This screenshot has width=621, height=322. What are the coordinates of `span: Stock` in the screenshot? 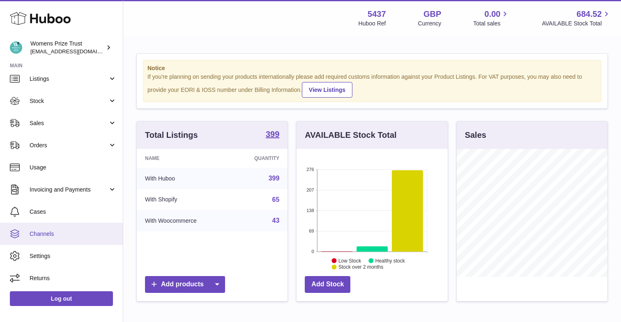 It's located at (69, 101).